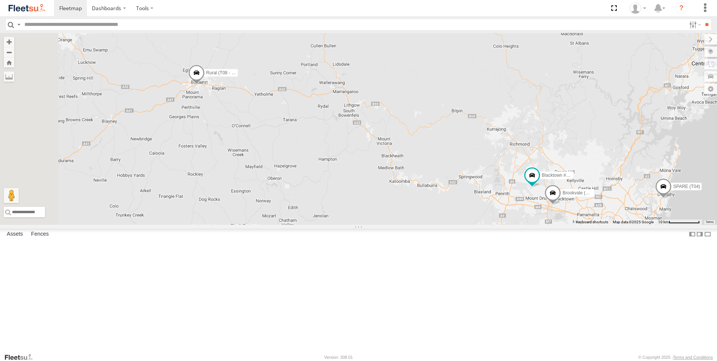  What do you see at coordinates (695, 24) in the screenshot?
I see `label: Search Filter Options` at bounding box center [695, 24].